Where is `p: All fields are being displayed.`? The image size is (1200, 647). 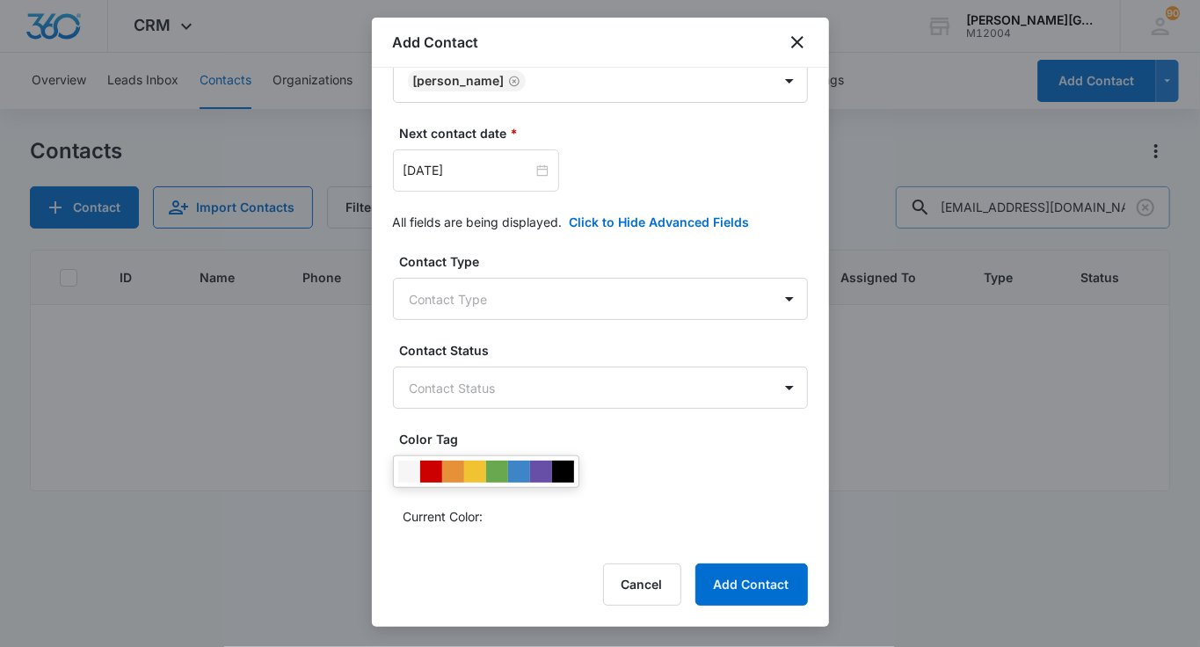
p: All fields are being displayed. is located at coordinates (477, 221).